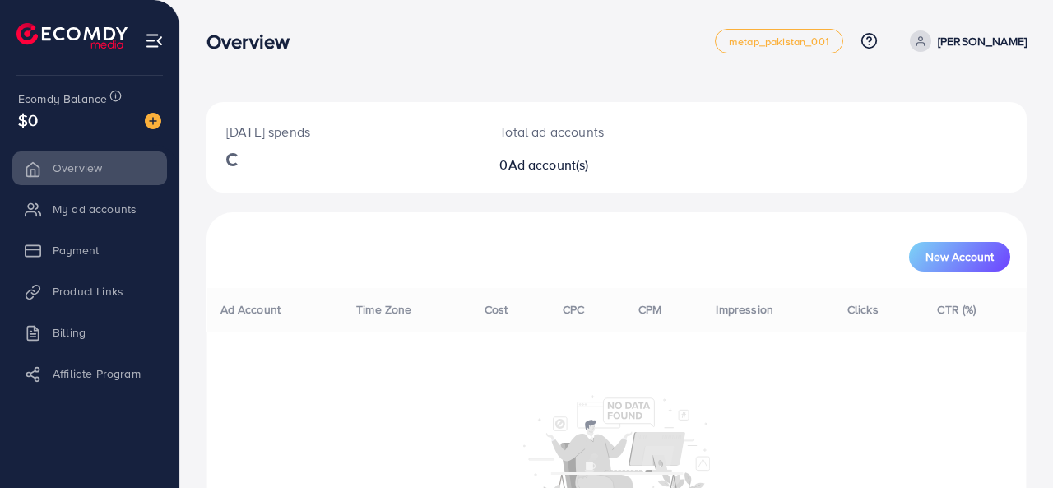 Image resolution: width=1053 pixels, height=488 pixels. Describe the element at coordinates (582, 132) in the screenshot. I see `p: Total ad accounts` at that location.